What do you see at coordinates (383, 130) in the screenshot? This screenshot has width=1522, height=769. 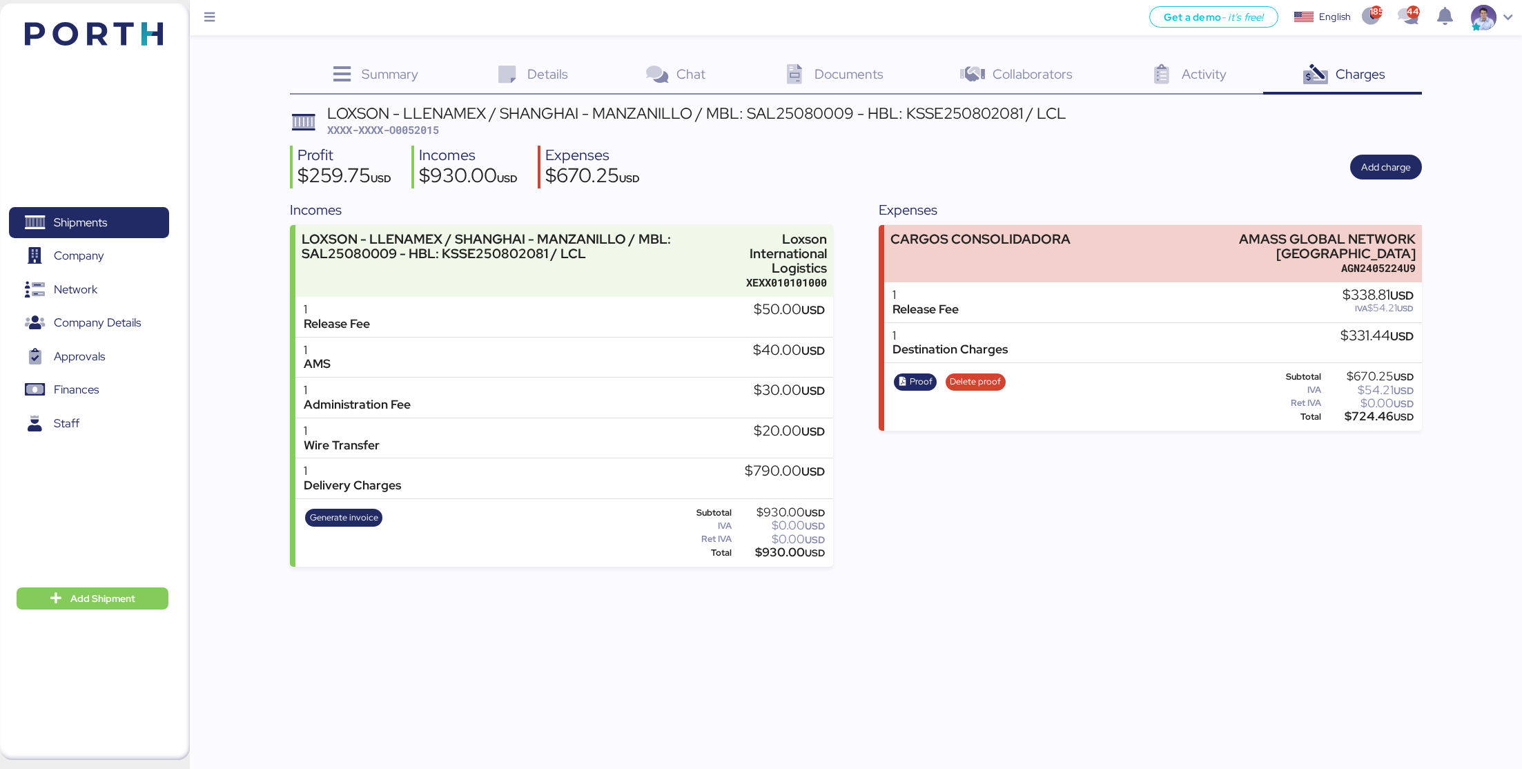 I see `span: XXXX-XXXX-O0052015` at bounding box center [383, 130].